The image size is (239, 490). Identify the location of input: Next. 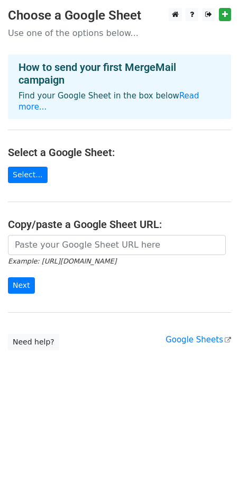
(21, 285).